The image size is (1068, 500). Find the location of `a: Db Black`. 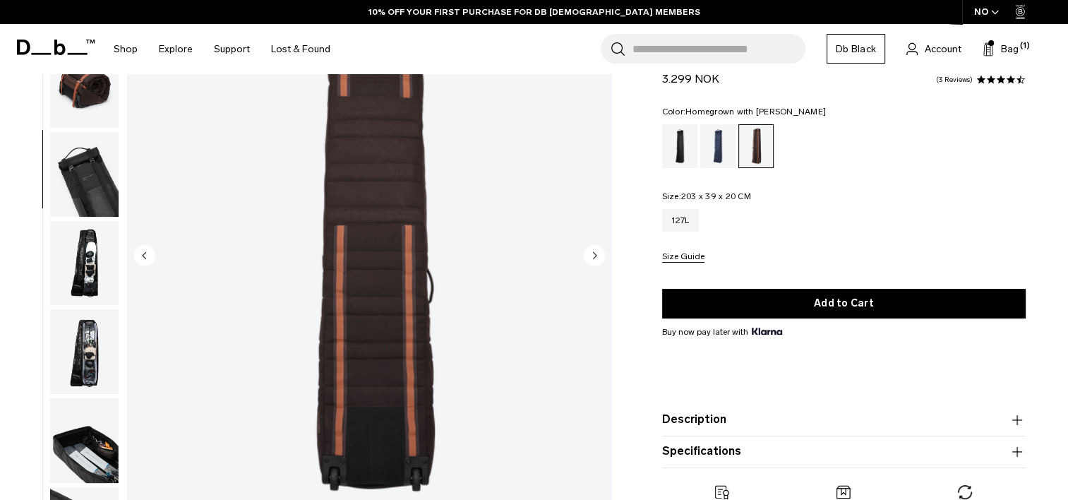

a: Db Black is located at coordinates (856, 49).